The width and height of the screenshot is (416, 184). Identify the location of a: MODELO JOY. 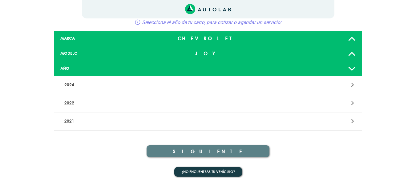
(208, 54).